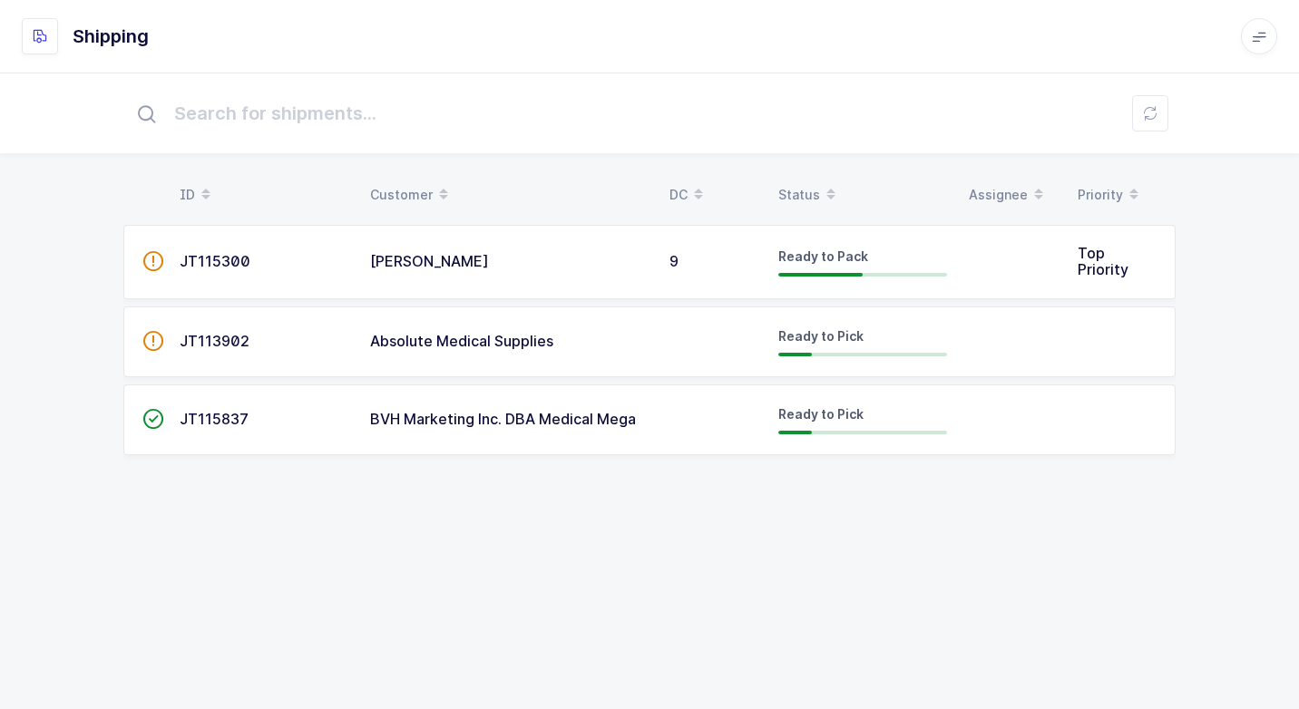  What do you see at coordinates (264, 195) in the screenshot?
I see `div: ID` at bounding box center [264, 195].